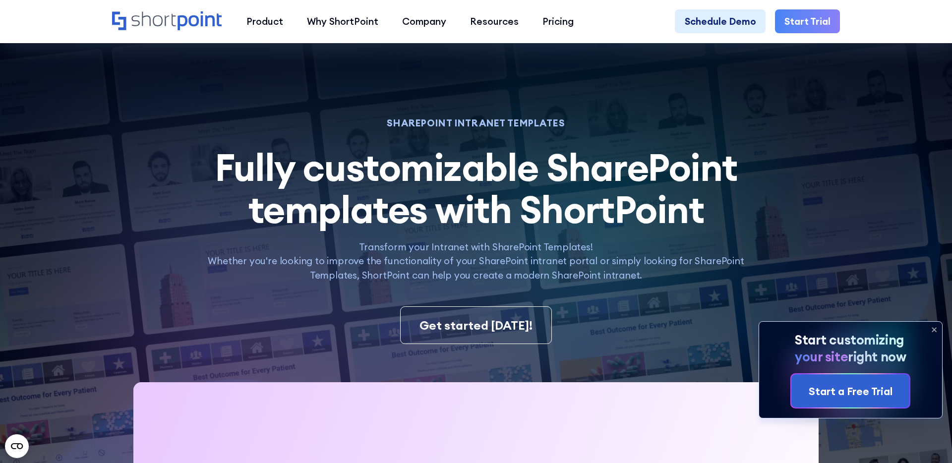  I want to click on h1: SHAREPOINT INTRANET TEMPLATES, so click(476, 123).